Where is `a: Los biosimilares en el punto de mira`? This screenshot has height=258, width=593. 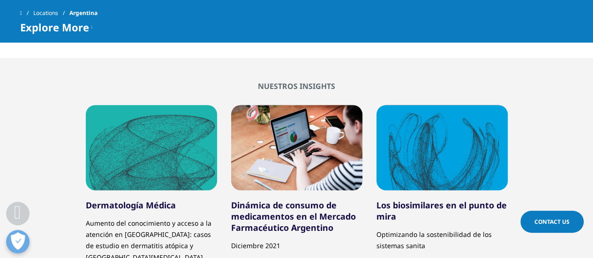 a: Los biosimilares en el punto de mira is located at coordinates (441, 211).